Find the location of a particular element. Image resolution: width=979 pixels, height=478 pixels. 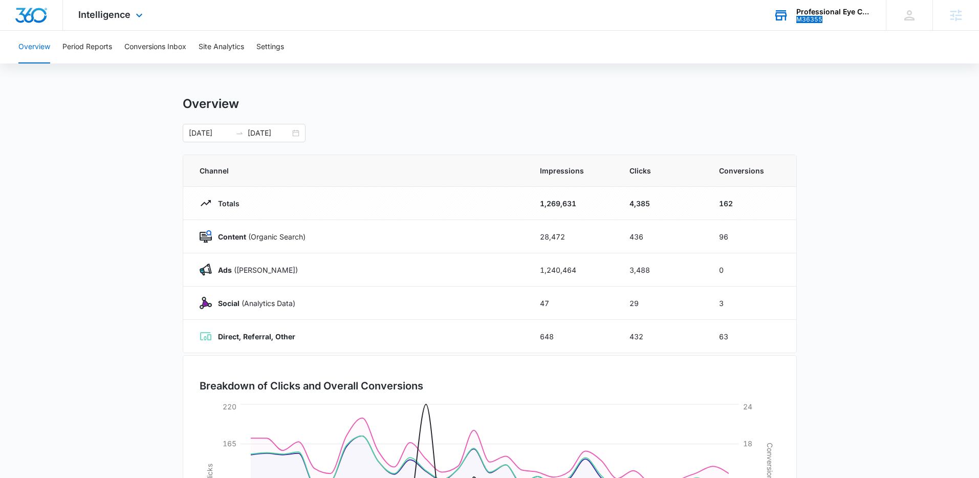

strong: Direct, Referral, Other is located at coordinates (256, 336).